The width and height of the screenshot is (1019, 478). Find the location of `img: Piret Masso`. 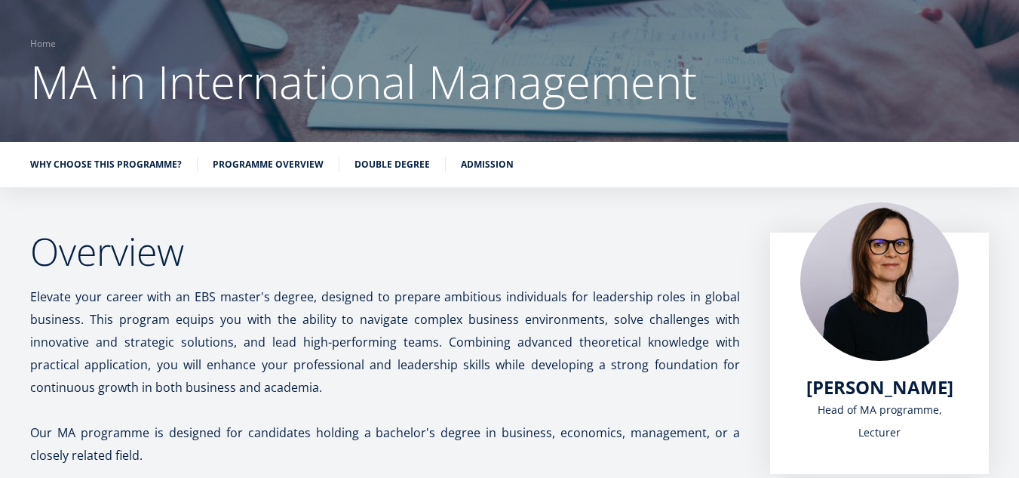

img: Piret Masso is located at coordinates (880, 281).